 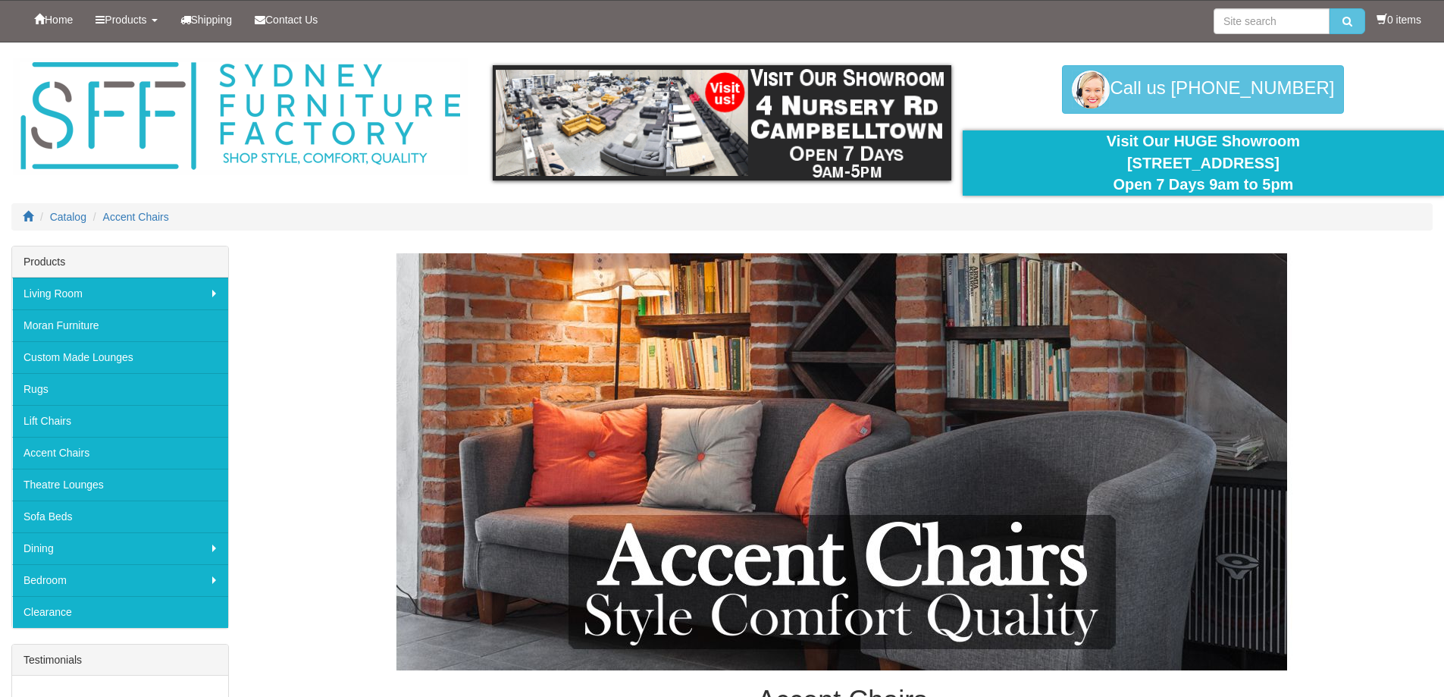 What do you see at coordinates (136, 217) in the screenshot?
I see `span: Accent Chairs` at bounding box center [136, 217].